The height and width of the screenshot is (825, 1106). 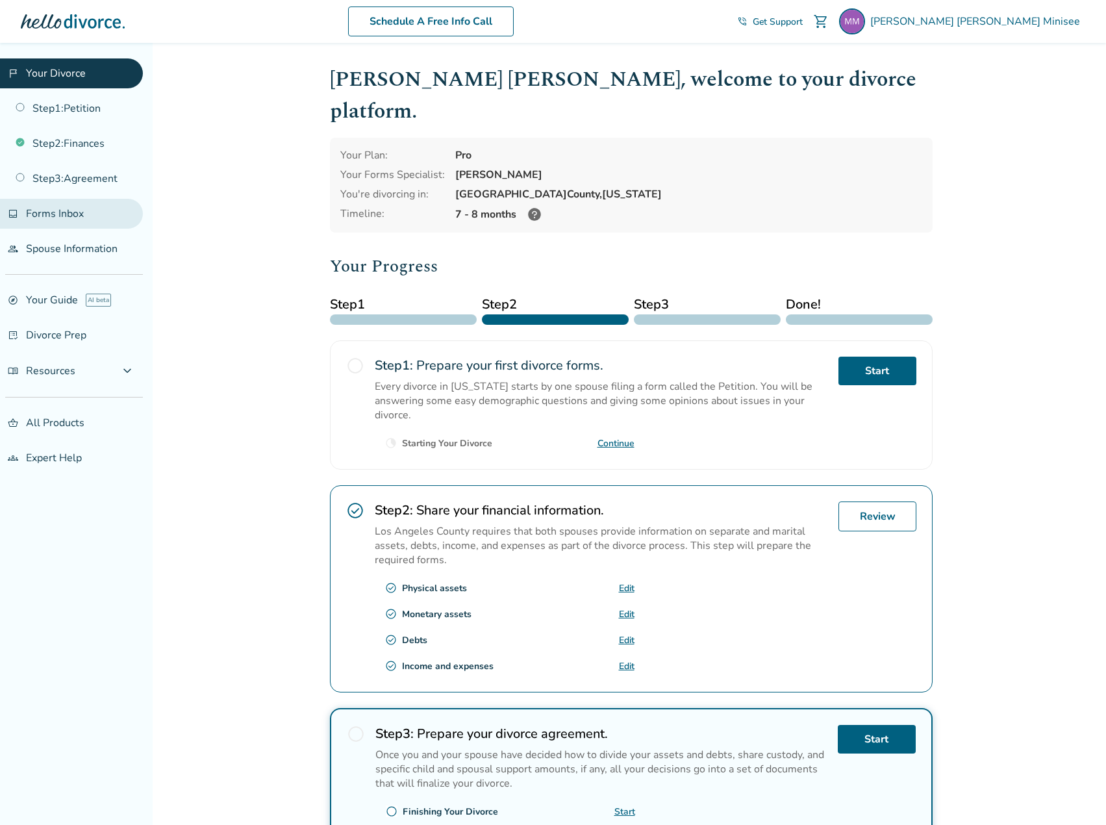 I want to click on span: shopping_basket, so click(x=13, y=423).